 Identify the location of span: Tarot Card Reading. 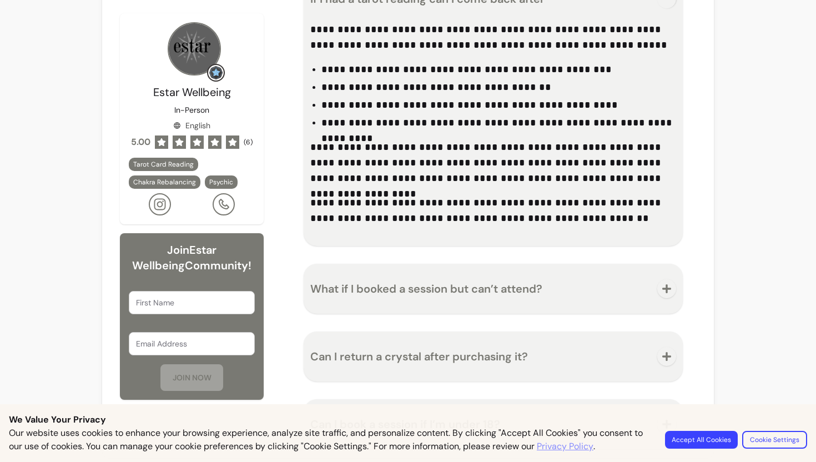
(163, 164).